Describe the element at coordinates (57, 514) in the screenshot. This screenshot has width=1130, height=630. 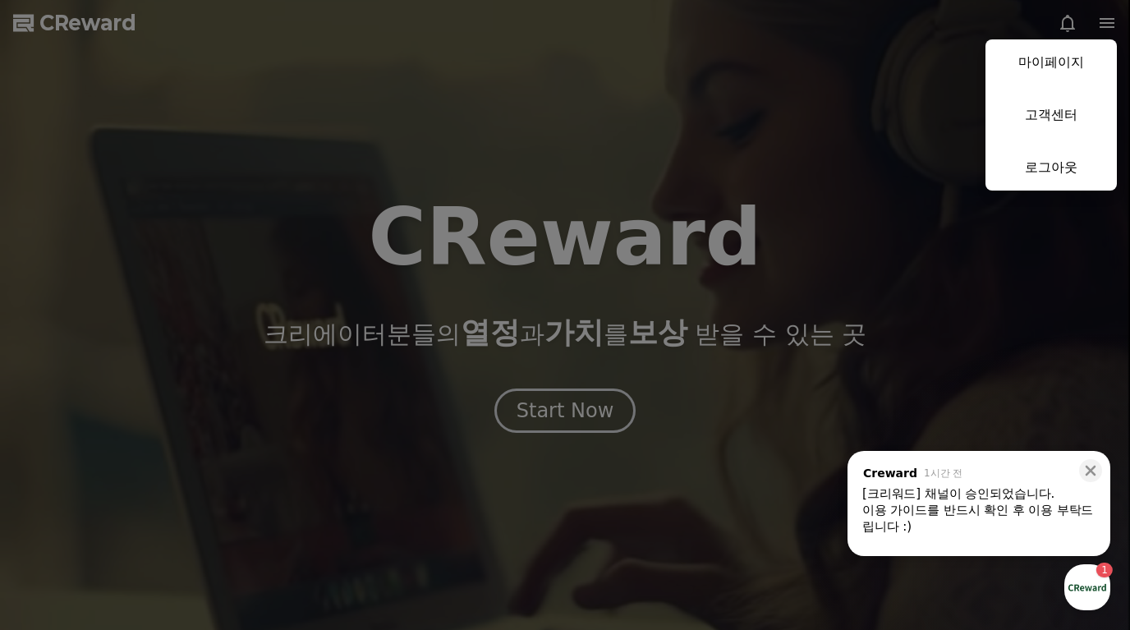
I see `a: 홈` at that location.